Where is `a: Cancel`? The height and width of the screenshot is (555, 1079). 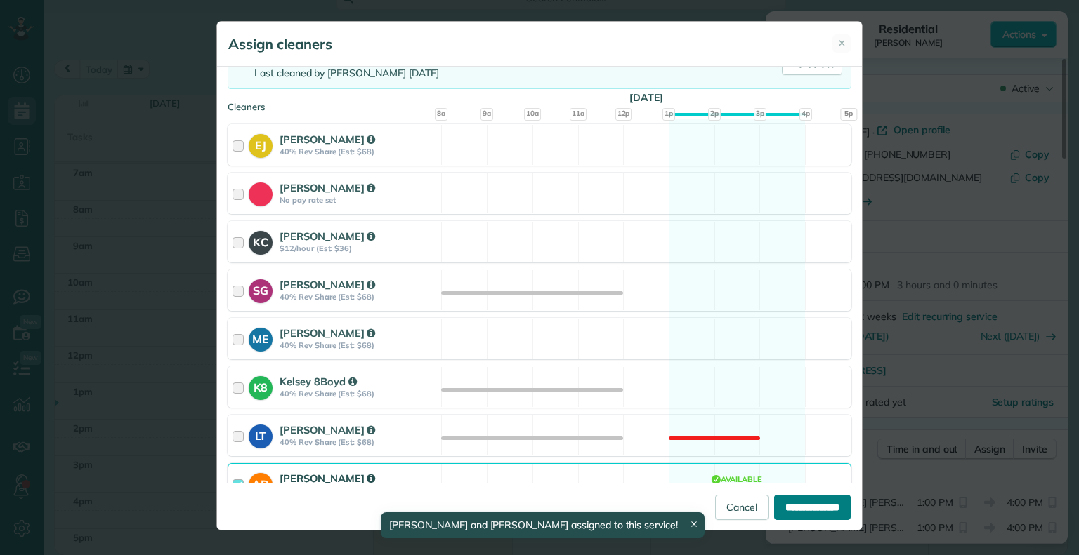
a: Cancel is located at coordinates (742, 508).